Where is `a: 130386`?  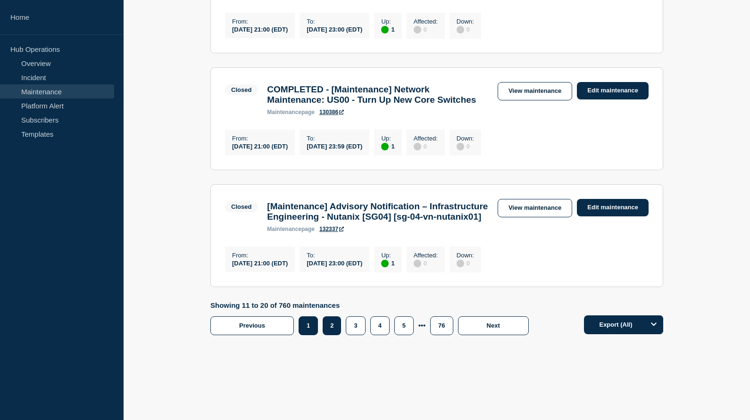 a: 130386 is located at coordinates (332, 112).